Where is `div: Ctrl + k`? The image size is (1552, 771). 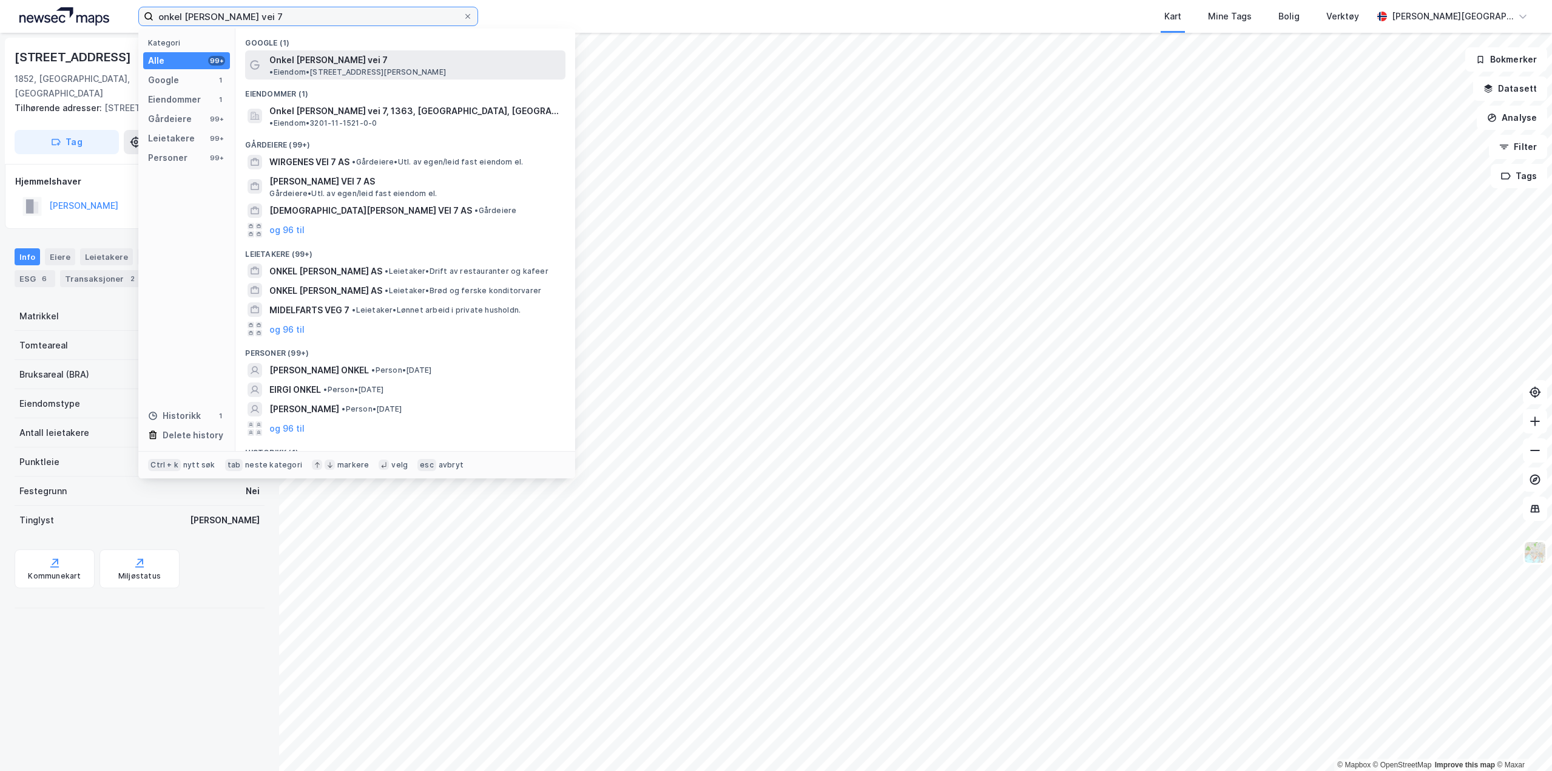
div: Ctrl + k is located at coordinates (164, 465).